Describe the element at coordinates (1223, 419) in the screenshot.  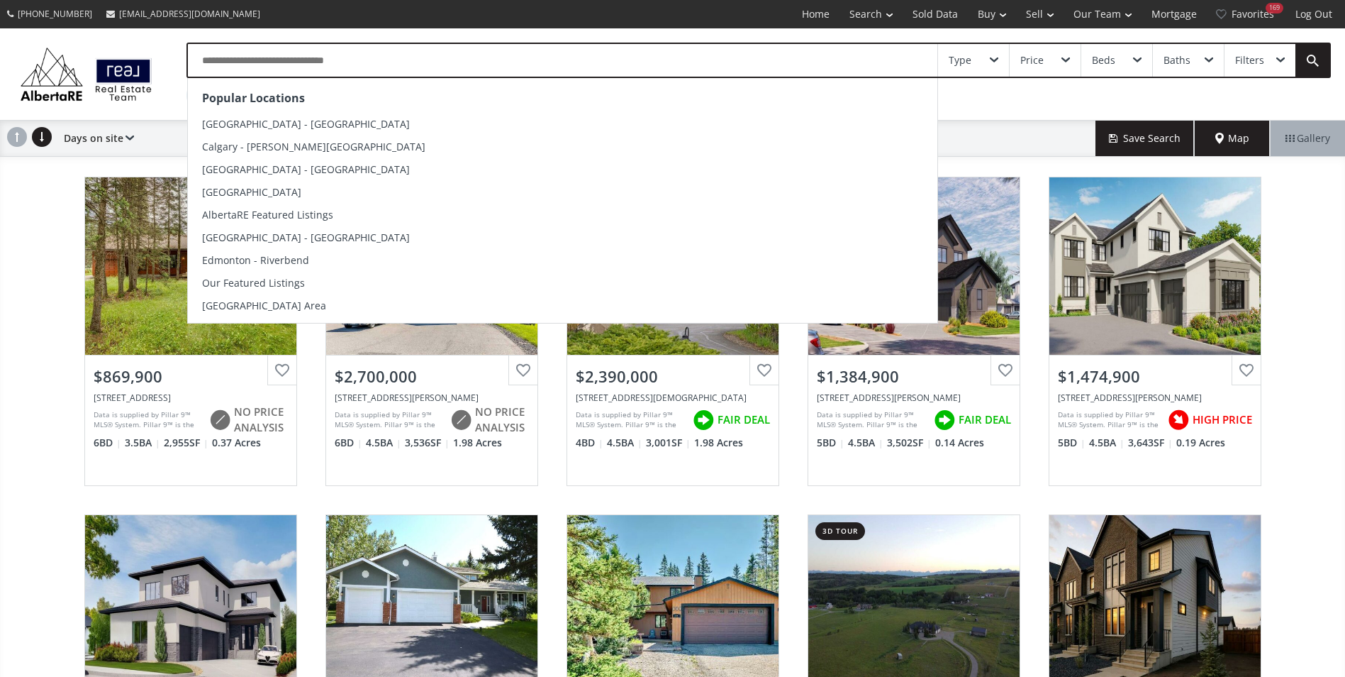
I see `span: HIGH PRICE` at that location.